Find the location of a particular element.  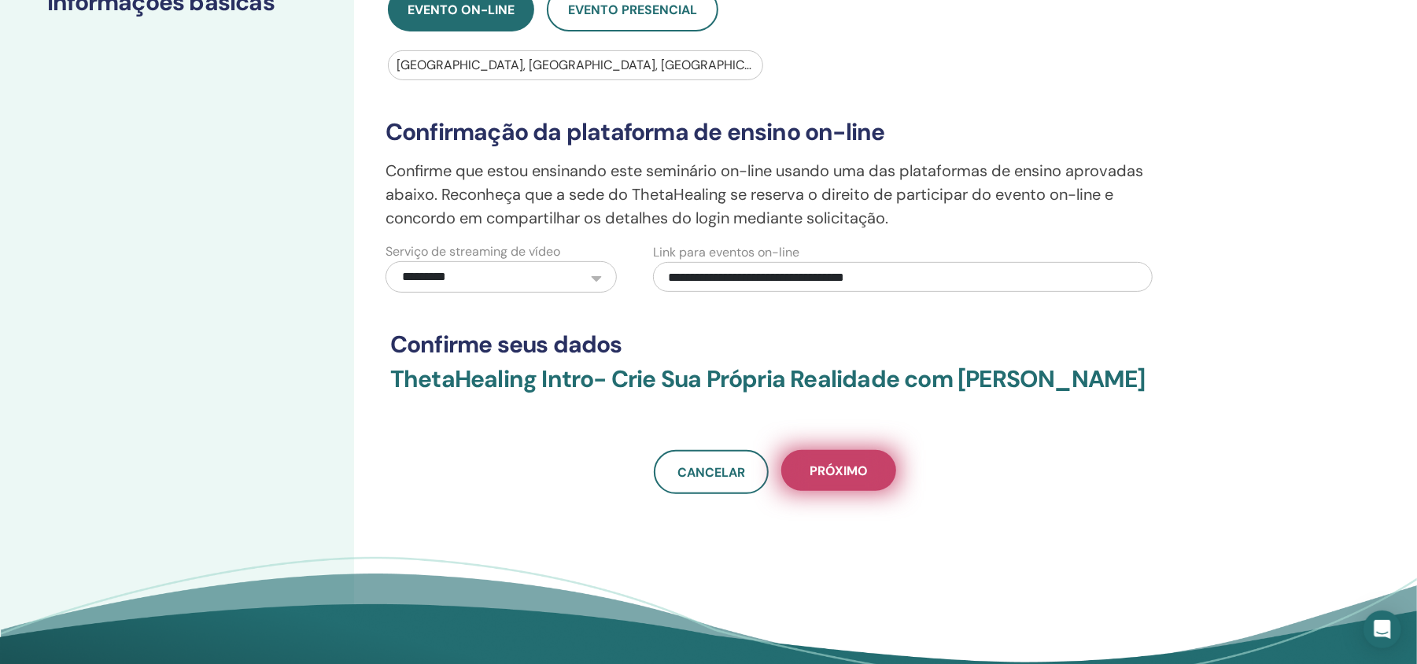

font: Confirme seus dados is located at coordinates (506, 344).